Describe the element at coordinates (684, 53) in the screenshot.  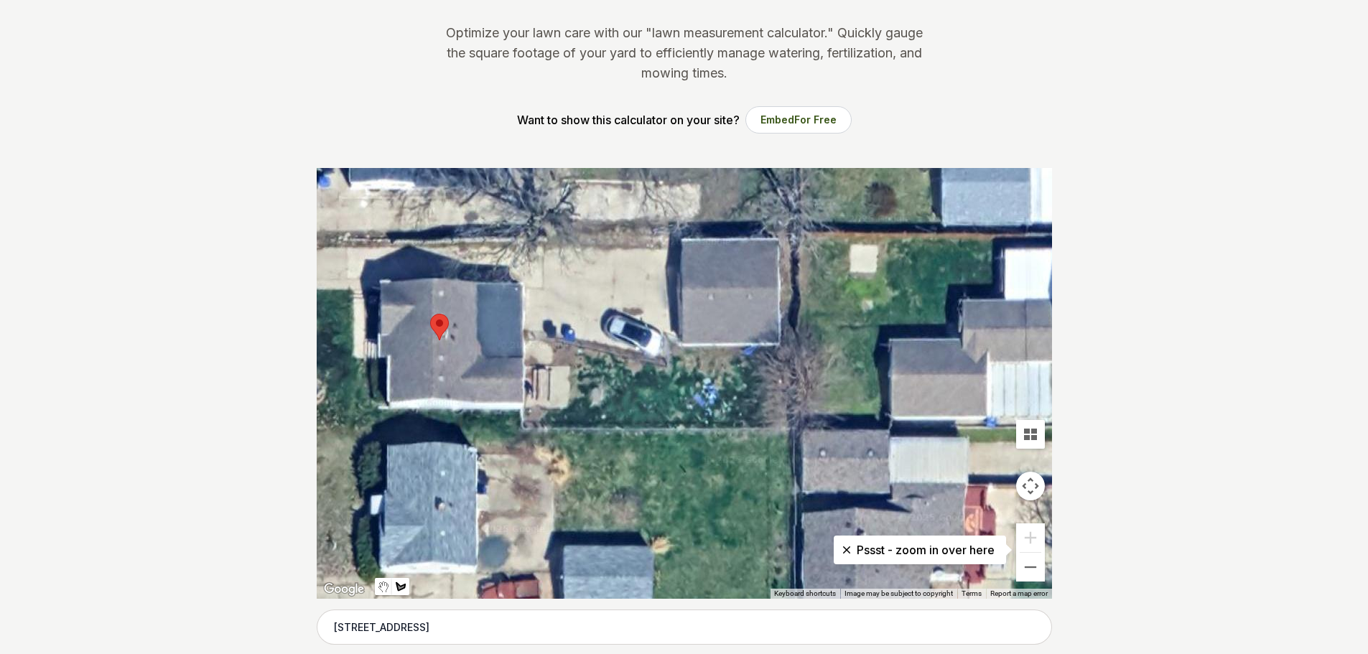
I see `p: Optimize your lawn care with our "lawn measurement calculator." Quickly gauge the square footage ...` at that location.